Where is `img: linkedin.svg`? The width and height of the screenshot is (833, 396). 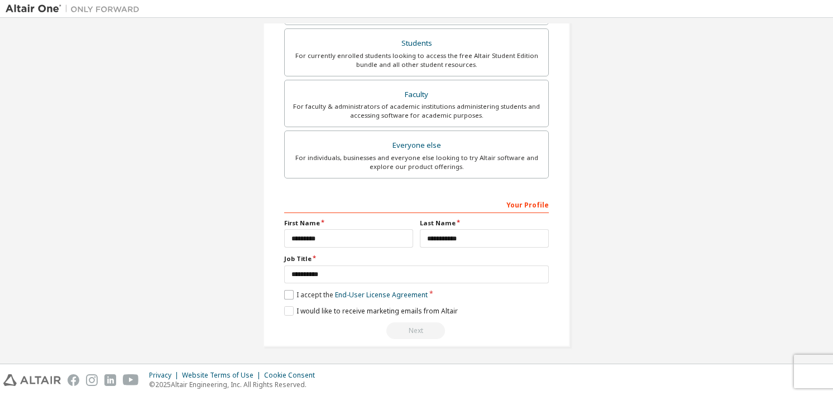 img: linkedin.svg is located at coordinates (110, 380).